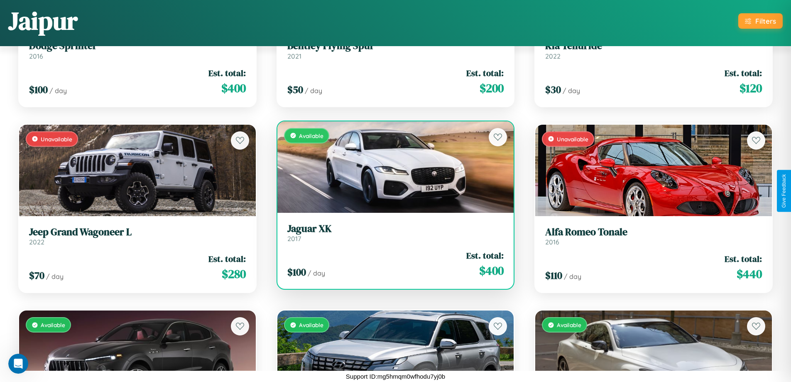 The height and width of the screenshot is (382, 791). Describe the element at coordinates (234, 274) in the screenshot. I see `span: $ 280` at that location.